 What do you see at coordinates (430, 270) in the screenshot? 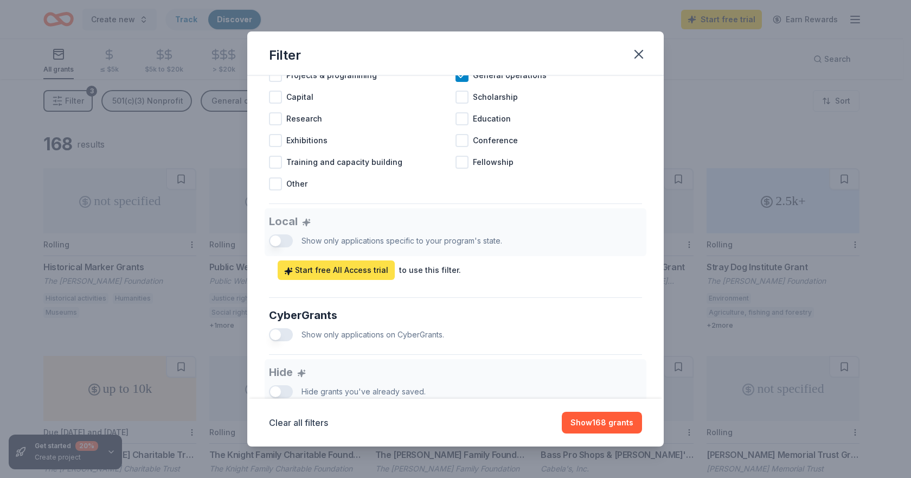
I see `div: to use this filter.` at bounding box center [430, 270].